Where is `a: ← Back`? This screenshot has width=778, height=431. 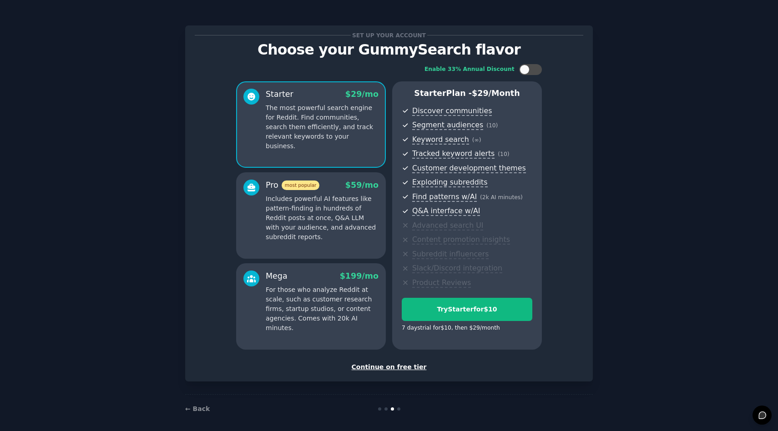 a: ← Back is located at coordinates (197, 409).